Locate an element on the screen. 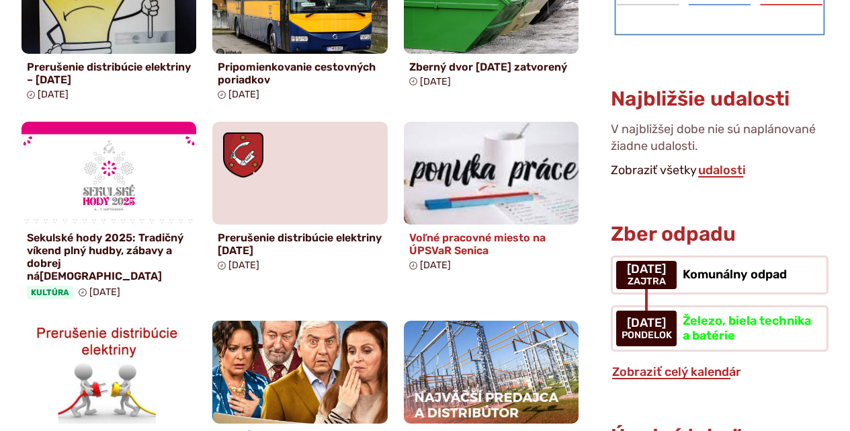  p: V najbližšej dobe nie sú naplánované žiadne udalosti. is located at coordinates (720, 140).